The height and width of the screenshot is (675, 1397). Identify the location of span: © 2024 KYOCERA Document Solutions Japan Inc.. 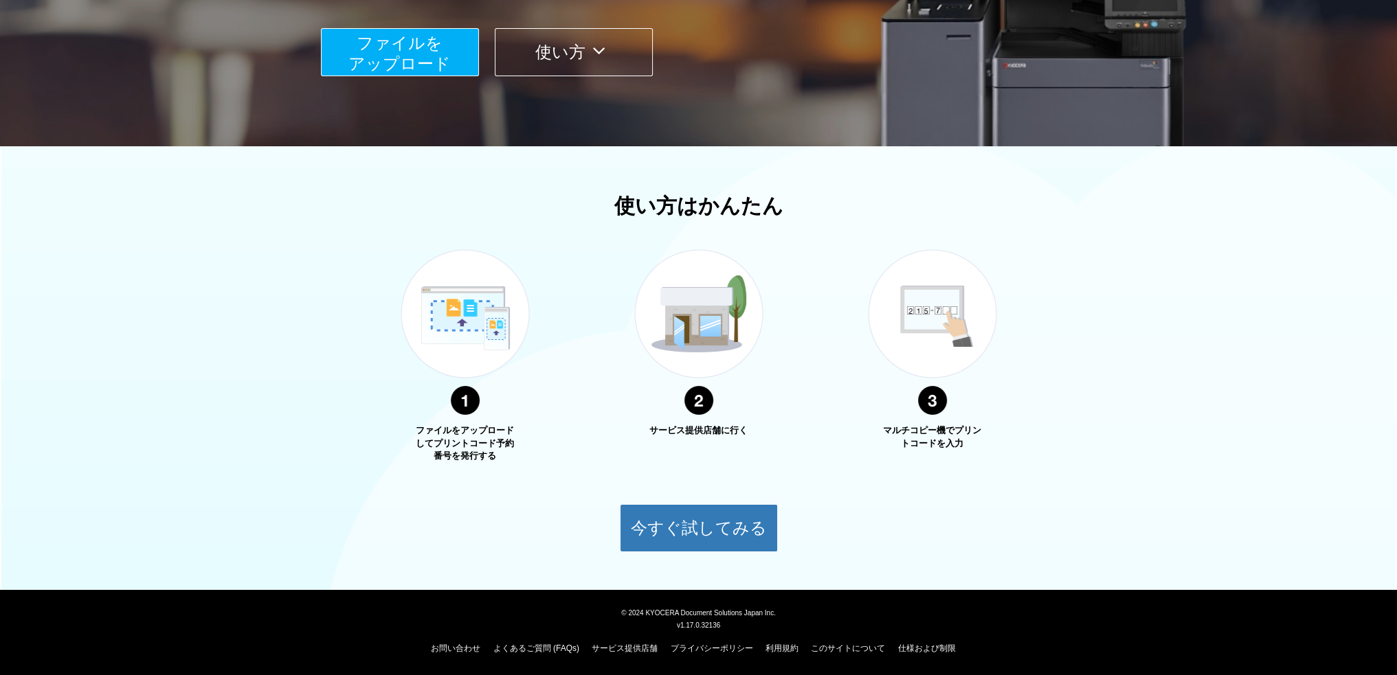
(698, 612).